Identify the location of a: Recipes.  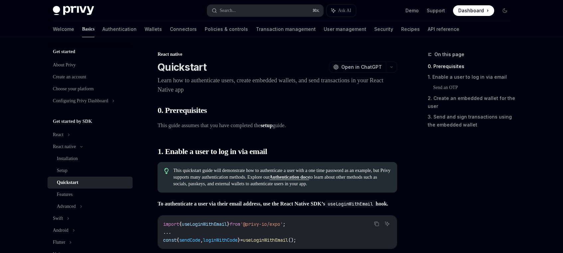
(411, 29).